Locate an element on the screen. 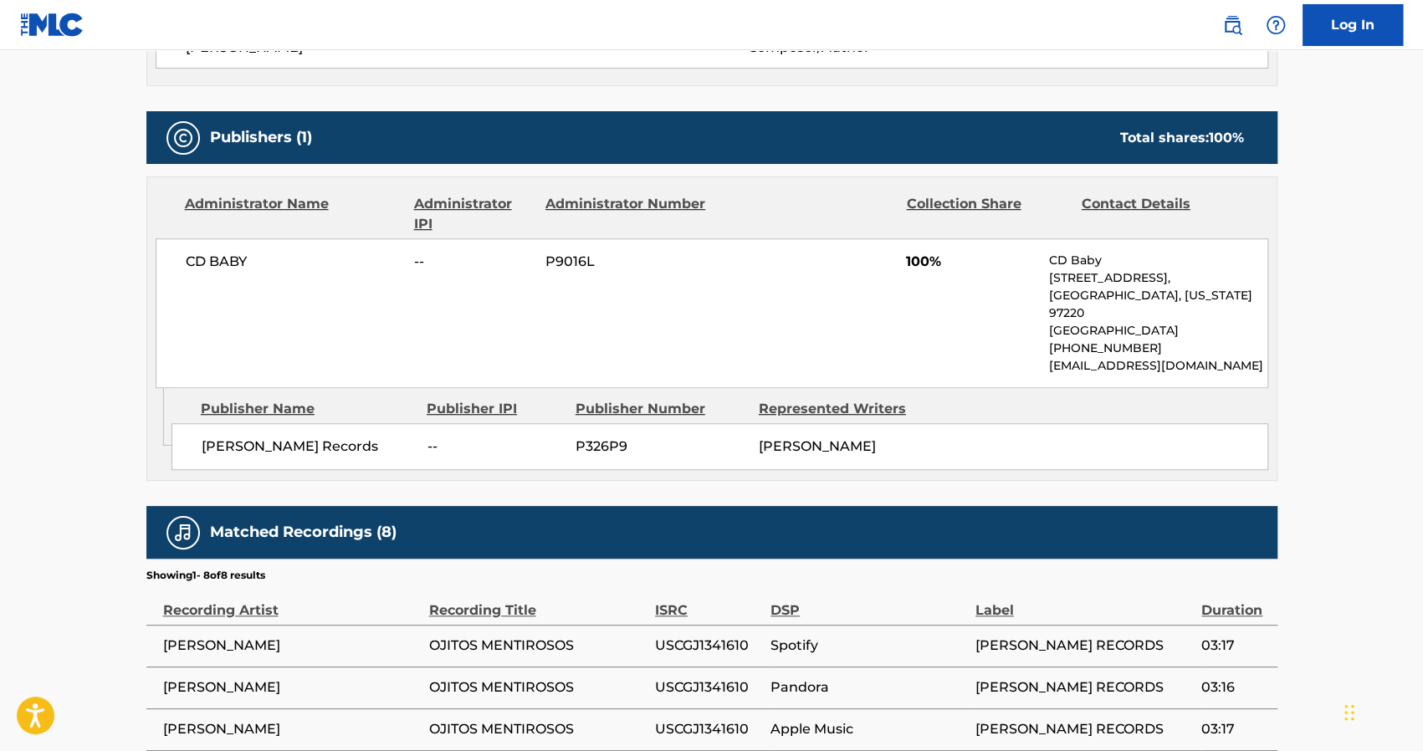 The width and height of the screenshot is (1423, 751). span: CD BABY is located at coordinates (294, 262).